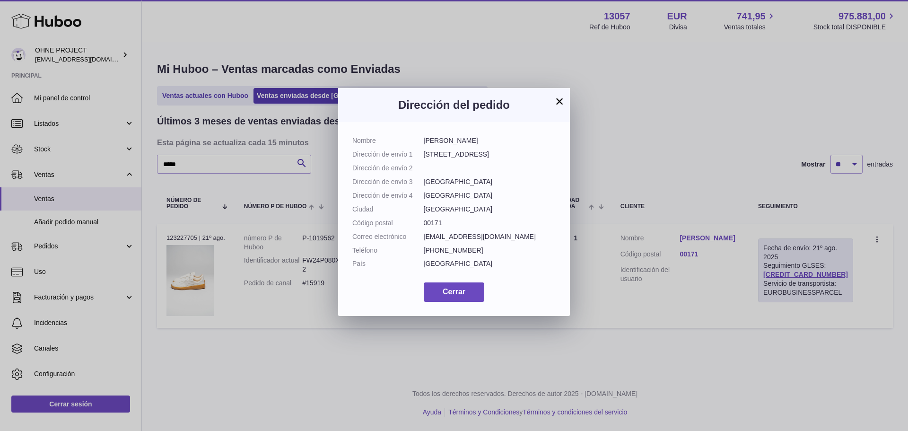 Image resolution: width=908 pixels, height=431 pixels. I want to click on dt: Nombre, so click(388, 140).